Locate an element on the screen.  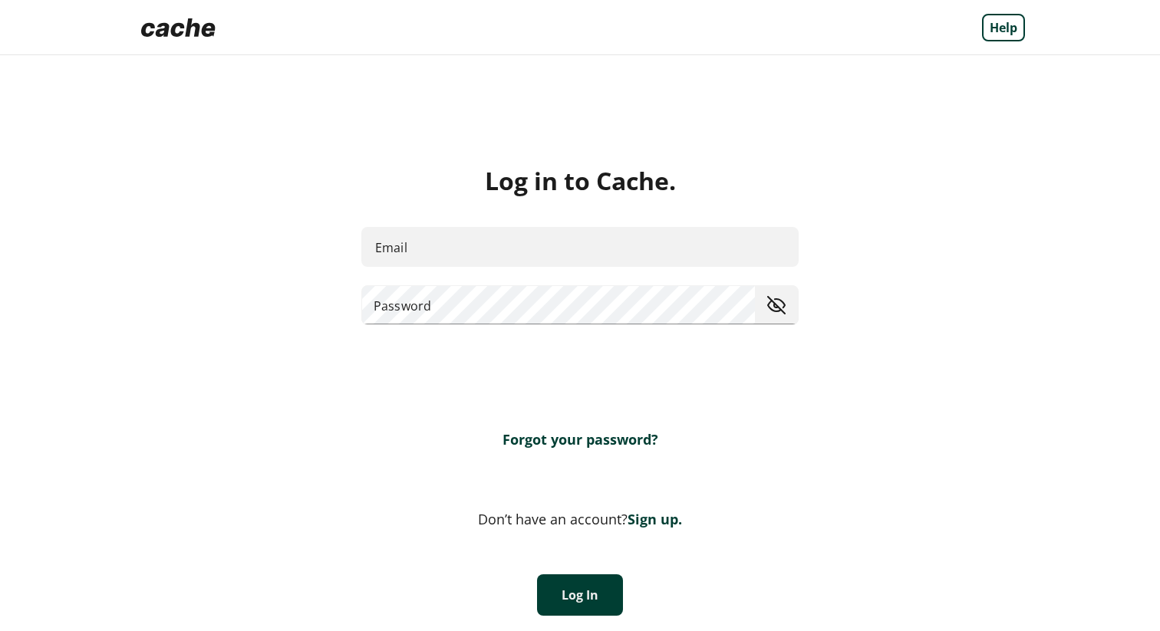
button: Log In is located at coordinates (580, 595).